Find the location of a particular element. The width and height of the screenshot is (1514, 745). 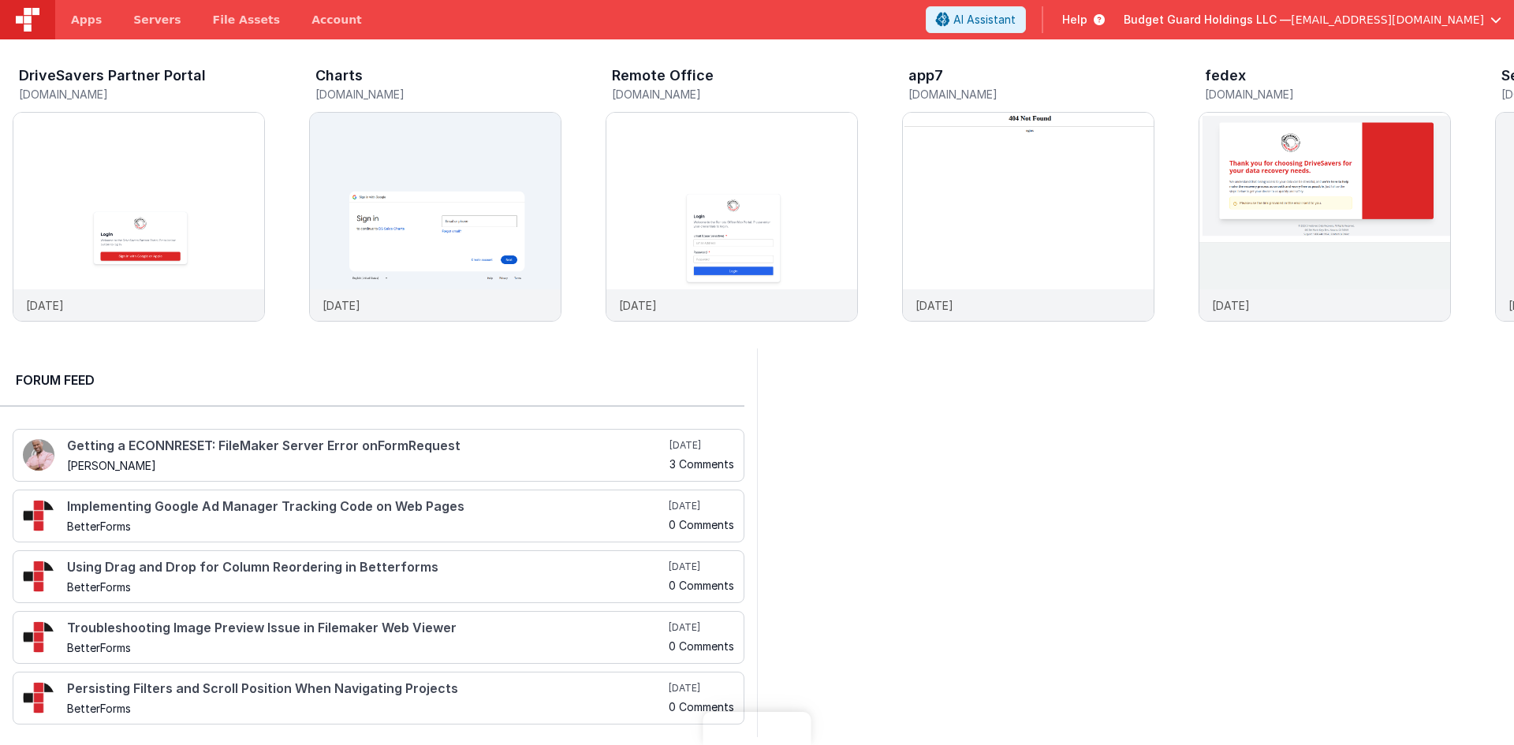

span: AI Assistant is located at coordinates (984, 20).